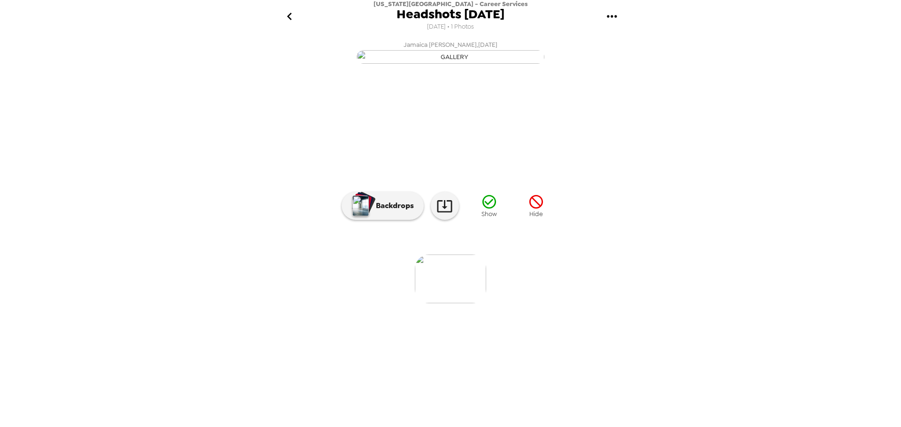 The height and width of the screenshot is (427, 901). Describe the element at coordinates (489, 214) in the screenshot. I see `span: Show` at that location.